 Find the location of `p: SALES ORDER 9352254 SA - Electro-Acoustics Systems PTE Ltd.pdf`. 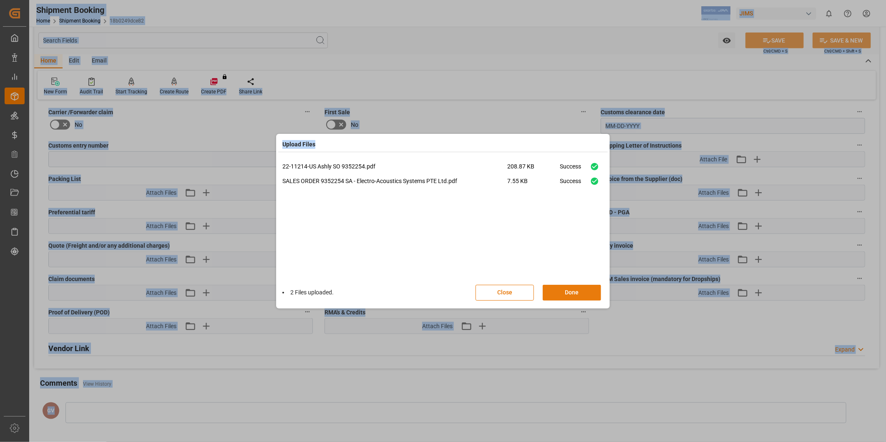

p: SALES ORDER 9352254 SA - Electro-Acoustics Systems PTE Ltd.pdf is located at coordinates (395, 181).